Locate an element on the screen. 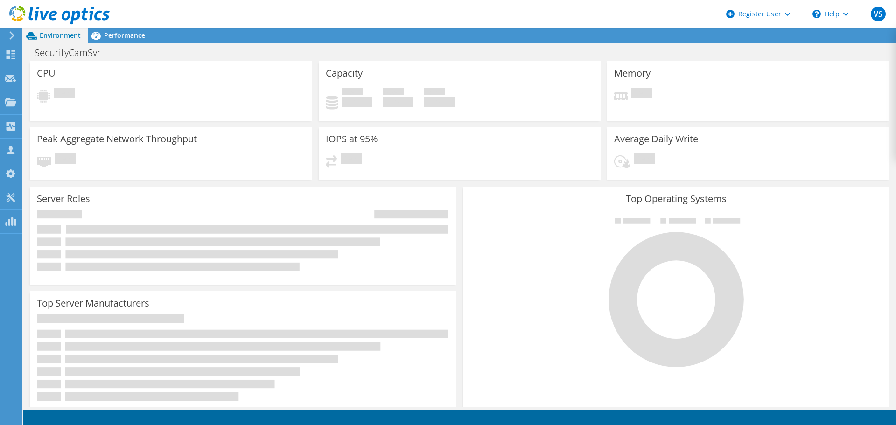 This screenshot has width=896, height=425. span: Used is located at coordinates (352, 92).